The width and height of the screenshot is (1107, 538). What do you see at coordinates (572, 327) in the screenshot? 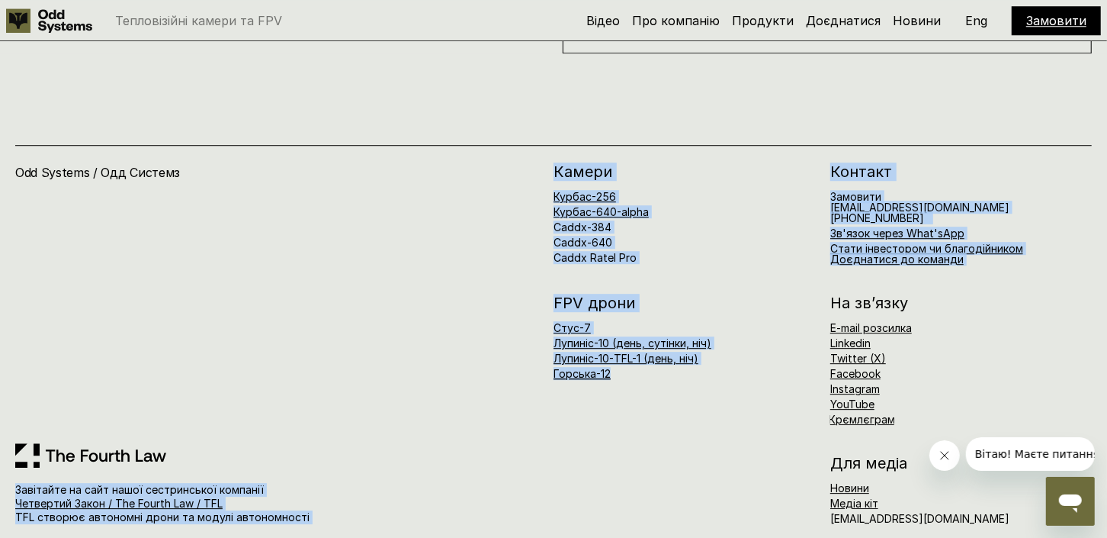
I see `a: Стус-7` at bounding box center [572, 327].